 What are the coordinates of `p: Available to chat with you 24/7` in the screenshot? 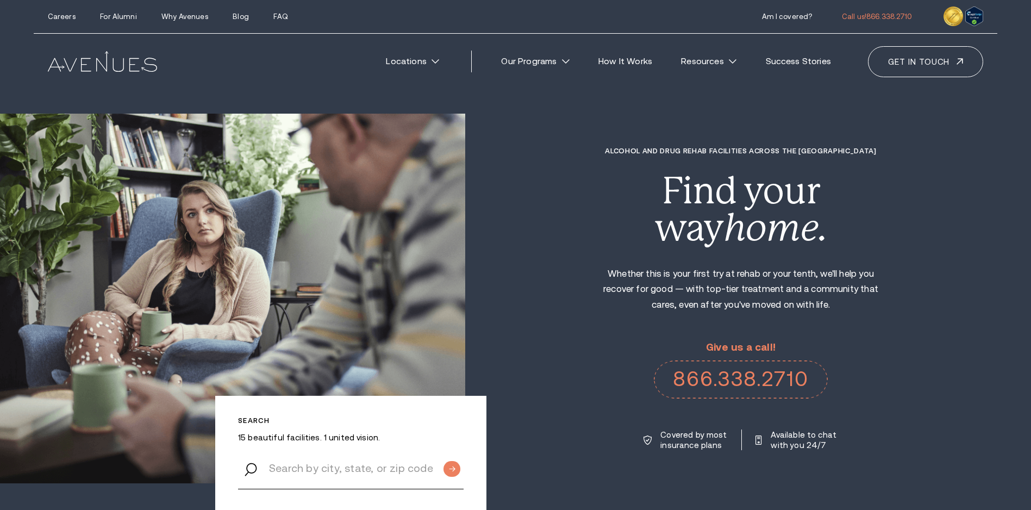 It's located at (804, 439).